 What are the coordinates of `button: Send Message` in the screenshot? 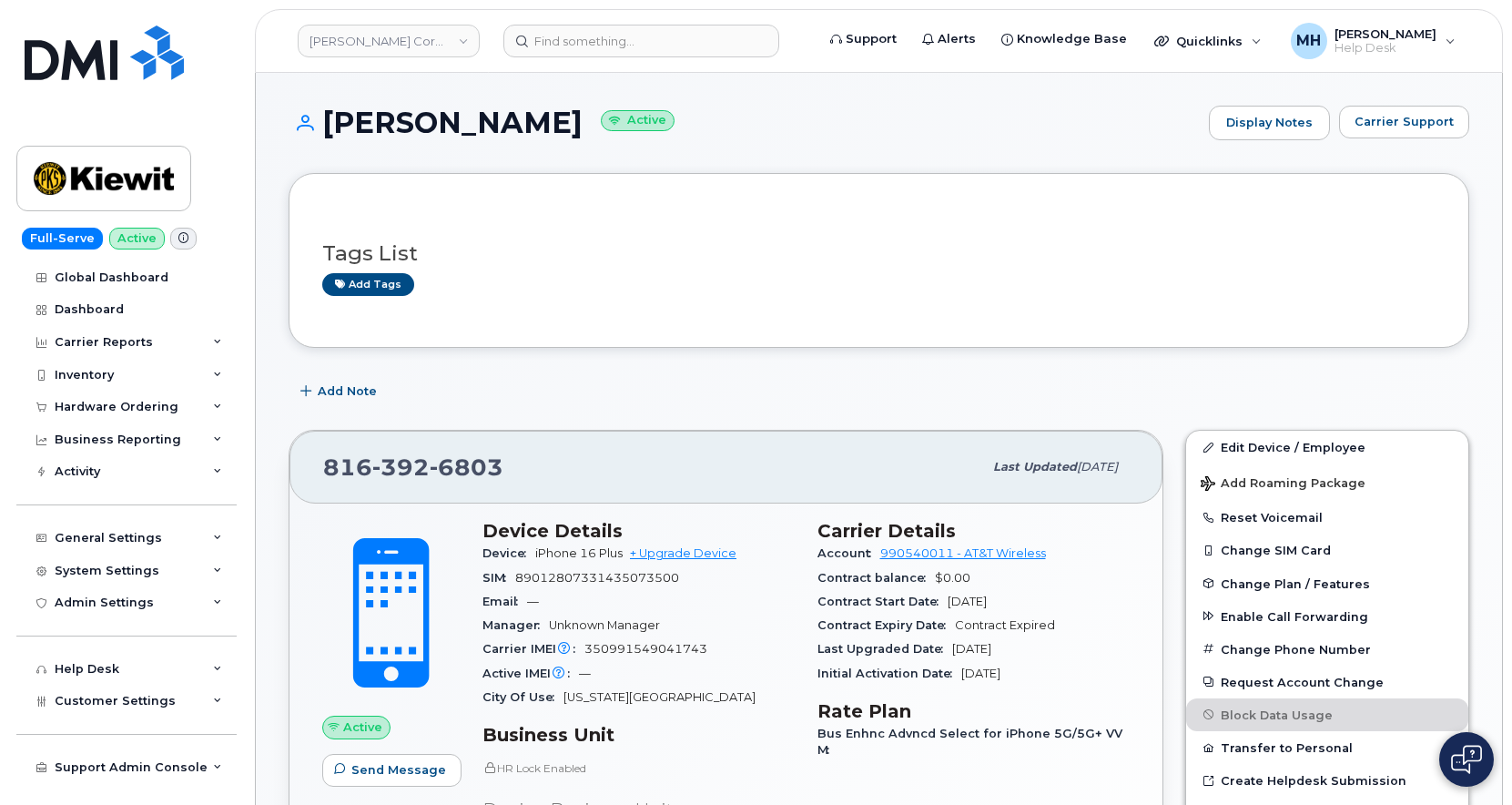 It's located at (391, 770).